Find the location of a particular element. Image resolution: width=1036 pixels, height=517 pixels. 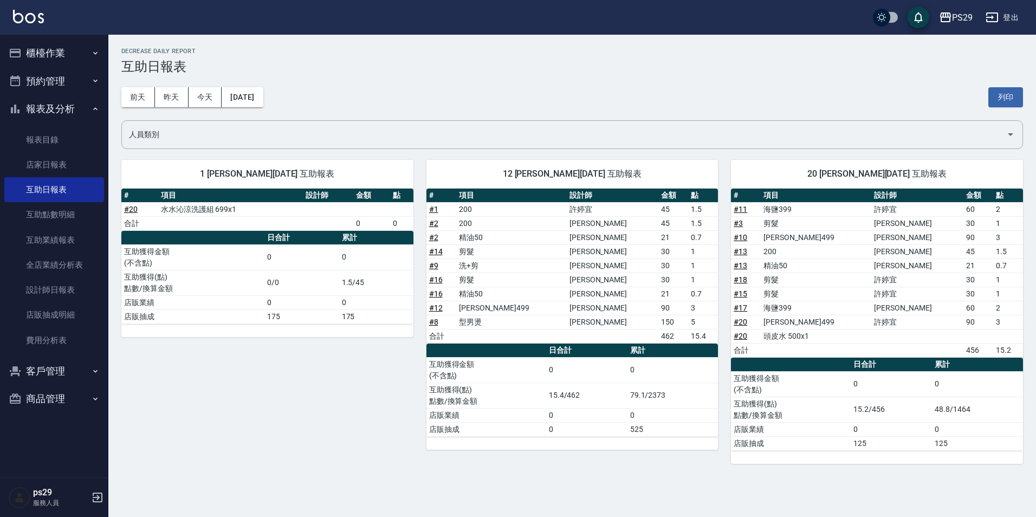

a: 設計師日報表 is located at coordinates (54, 290).